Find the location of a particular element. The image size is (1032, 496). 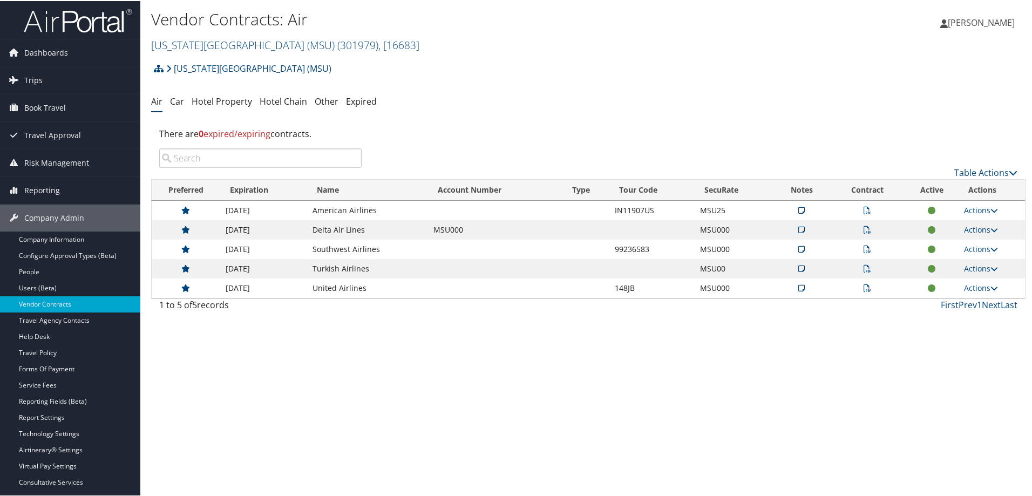

span: Travel Approval is located at coordinates (52, 134).